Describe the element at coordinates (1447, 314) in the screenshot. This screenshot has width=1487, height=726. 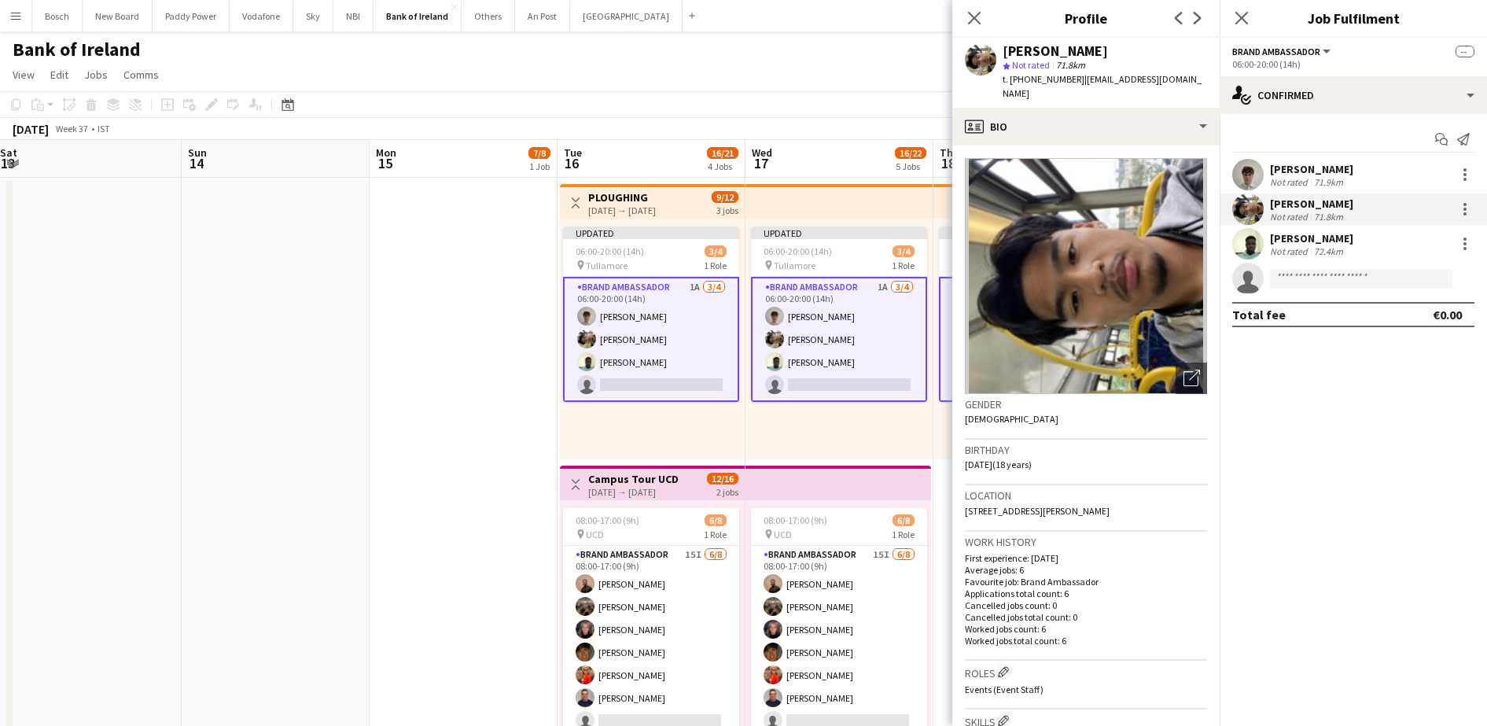
I see `div: €0.00` at that location.